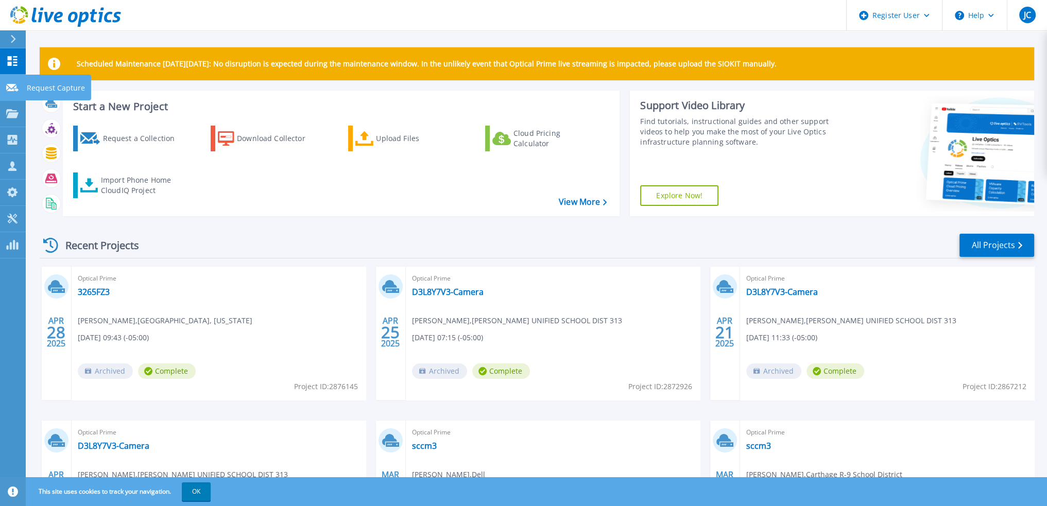  Describe the element at coordinates (96, 245) in the screenshot. I see `div: Recent Projects` at that location.